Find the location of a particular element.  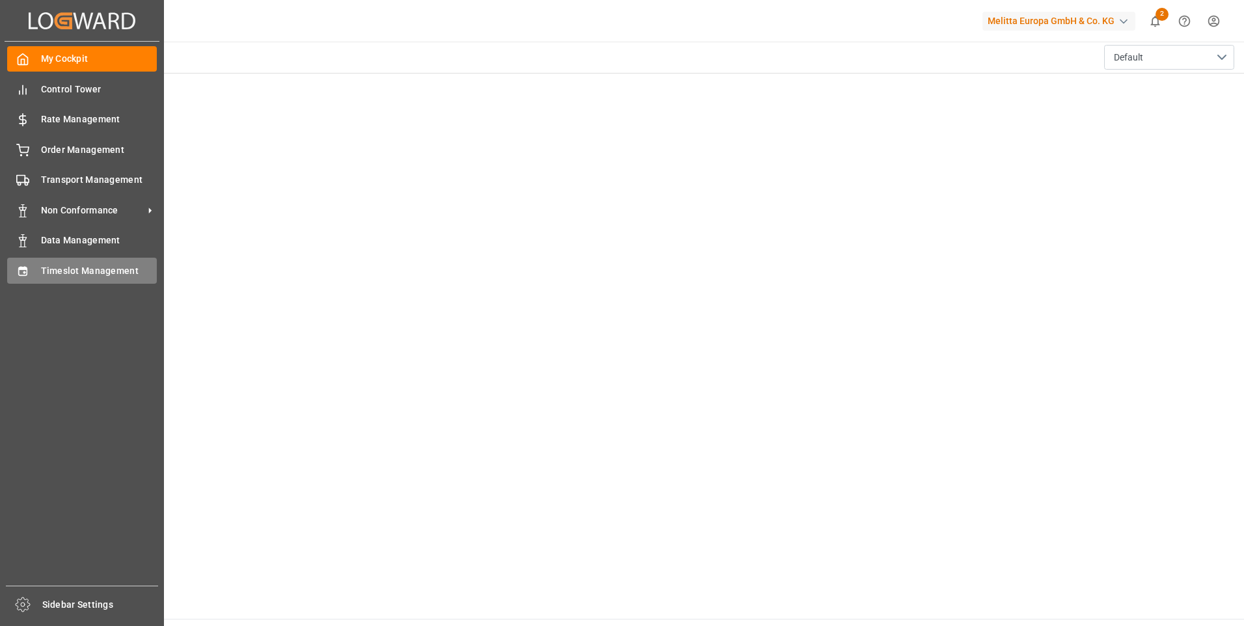

span: Transport Management is located at coordinates (99, 180).